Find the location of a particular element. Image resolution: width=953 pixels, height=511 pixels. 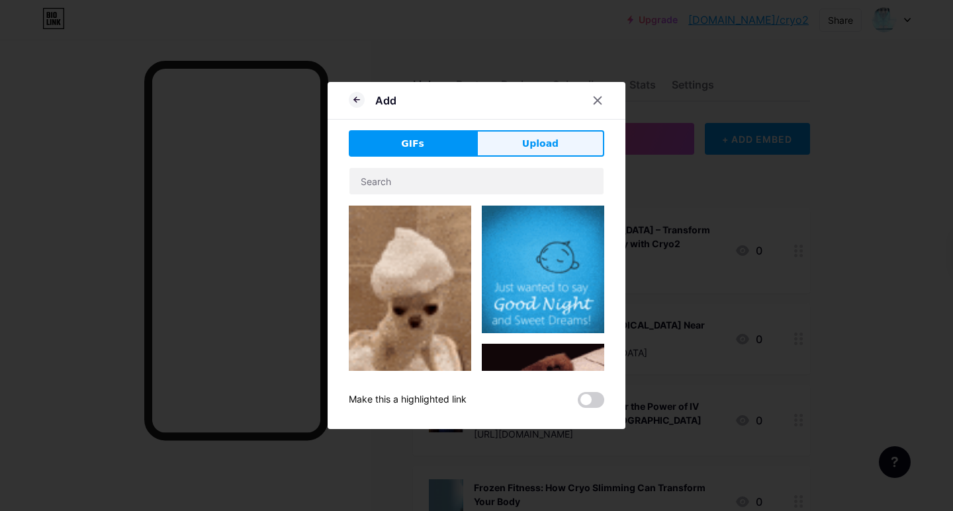

input: Search is located at coordinates (476, 181).